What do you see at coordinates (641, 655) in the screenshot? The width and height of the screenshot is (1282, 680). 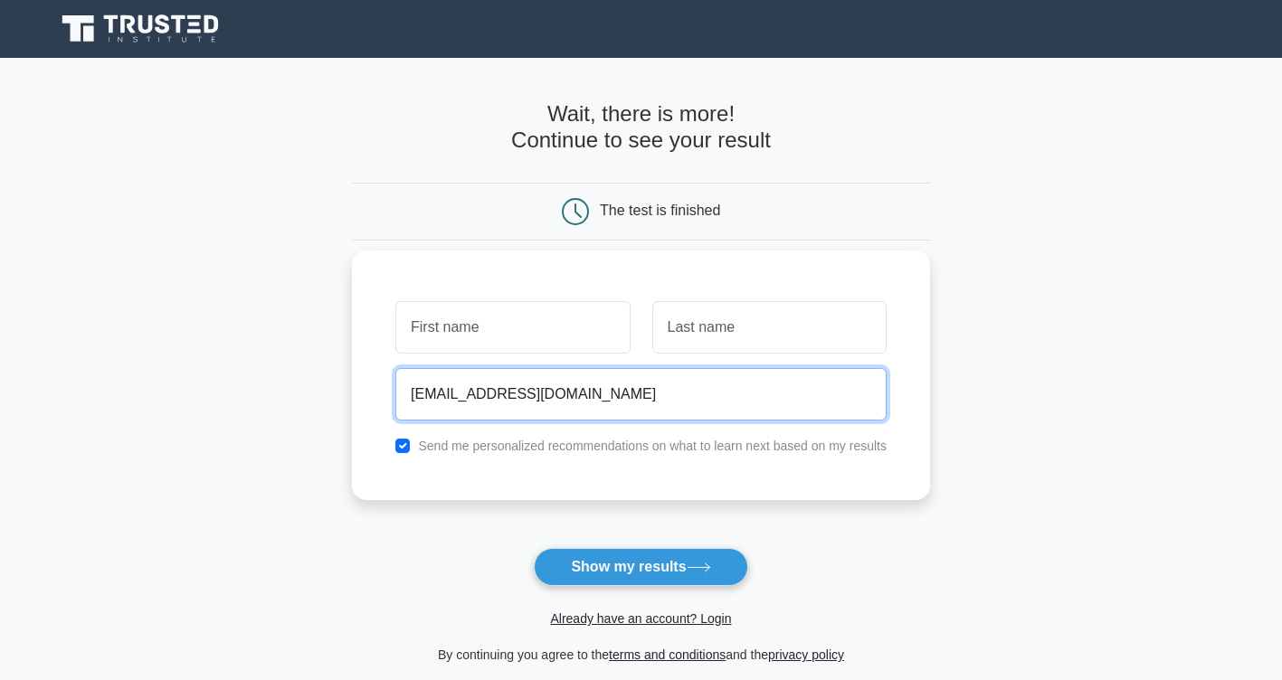 I see `div: By continuing you agree to the and the` at bounding box center [641, 655].